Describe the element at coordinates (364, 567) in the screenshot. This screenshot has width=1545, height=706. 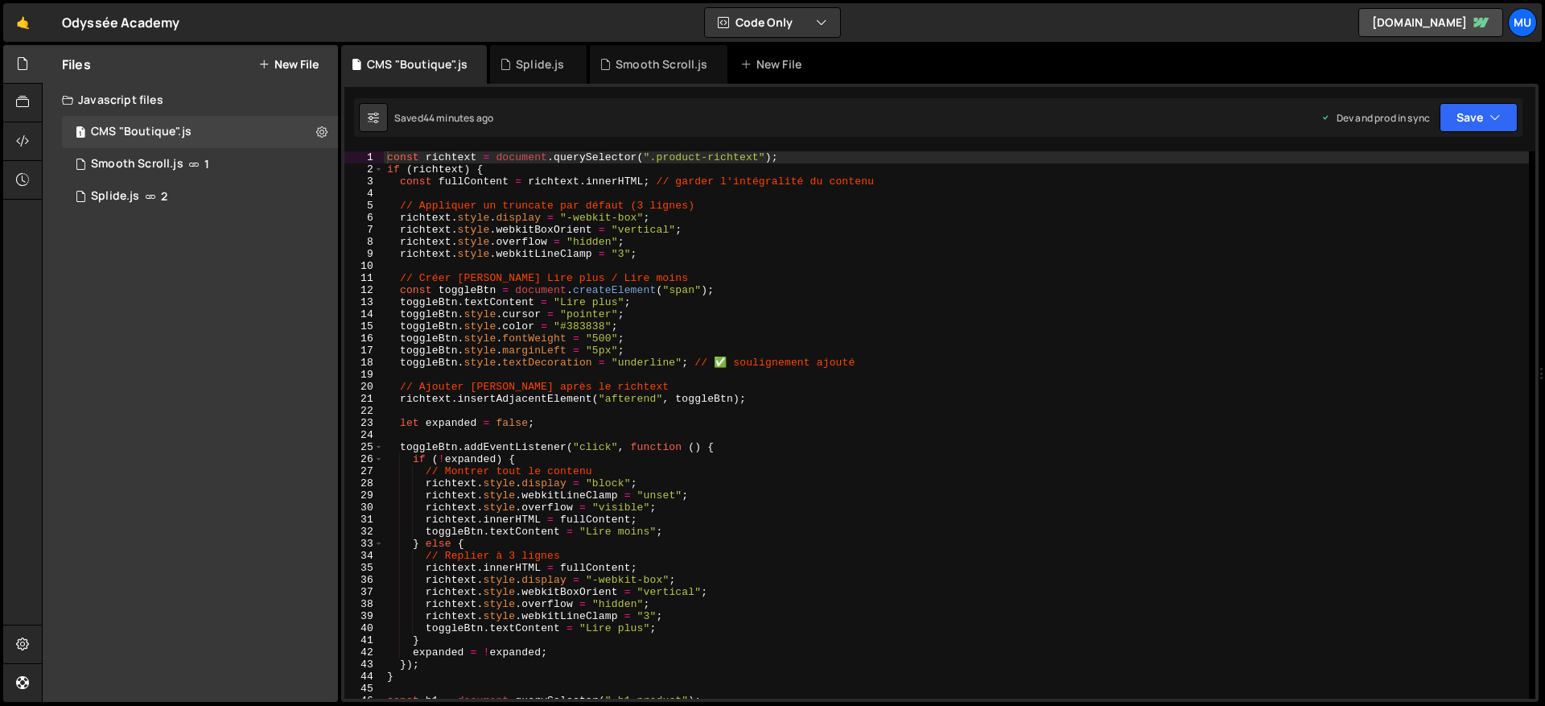
I see `div: 35` at that location.